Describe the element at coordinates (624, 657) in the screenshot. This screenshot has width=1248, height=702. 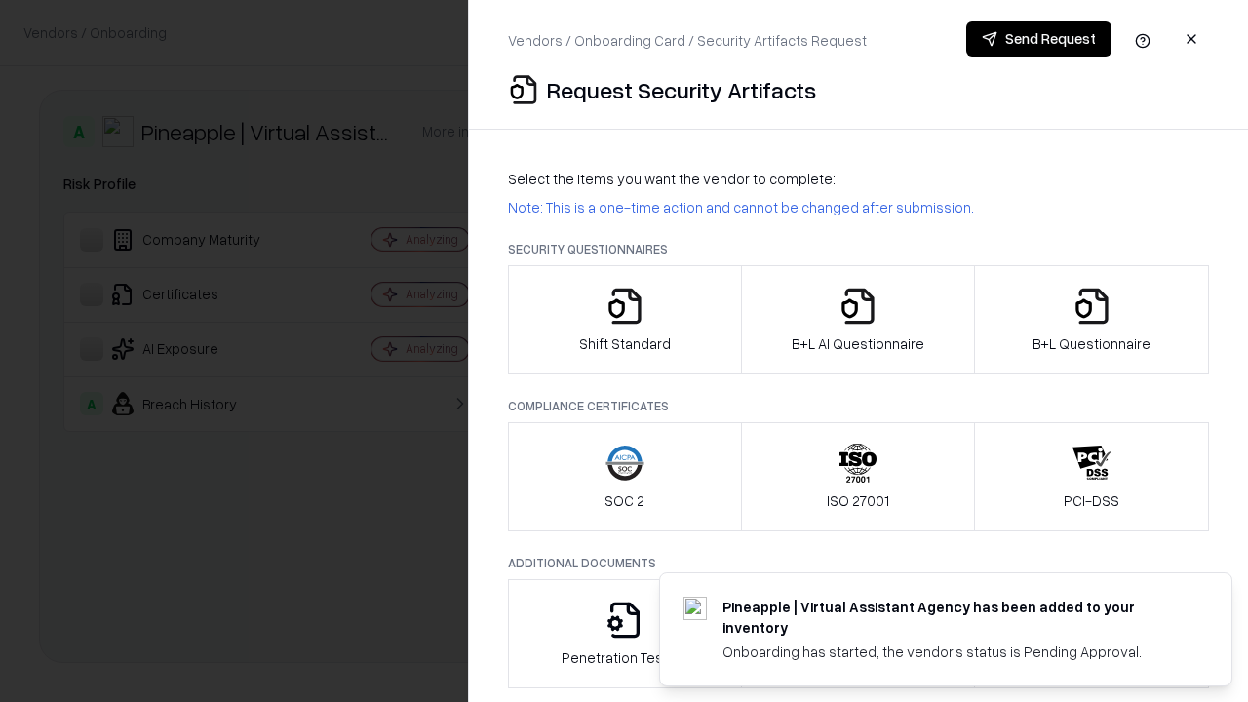
I see `p: Penetration Testing` at that location.